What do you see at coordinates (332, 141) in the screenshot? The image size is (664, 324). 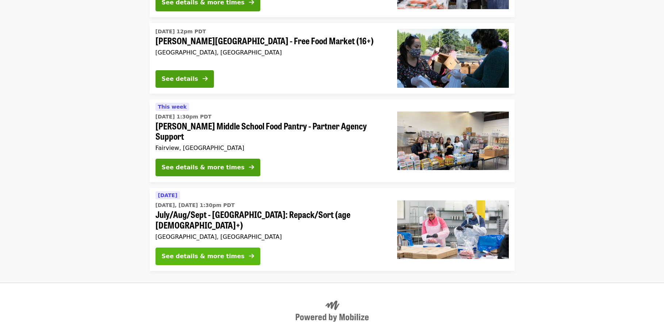 I see `a: See details for "Reynolds Middle School Food Pantry - Partner Agency Support"` at bounding box center [332, 141].